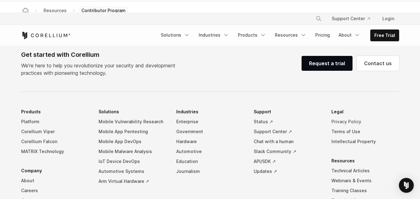 Image resolution: width=420 pixels, height=199 pixels. I want to click on a: Automotive Systems, so click(132, 172).